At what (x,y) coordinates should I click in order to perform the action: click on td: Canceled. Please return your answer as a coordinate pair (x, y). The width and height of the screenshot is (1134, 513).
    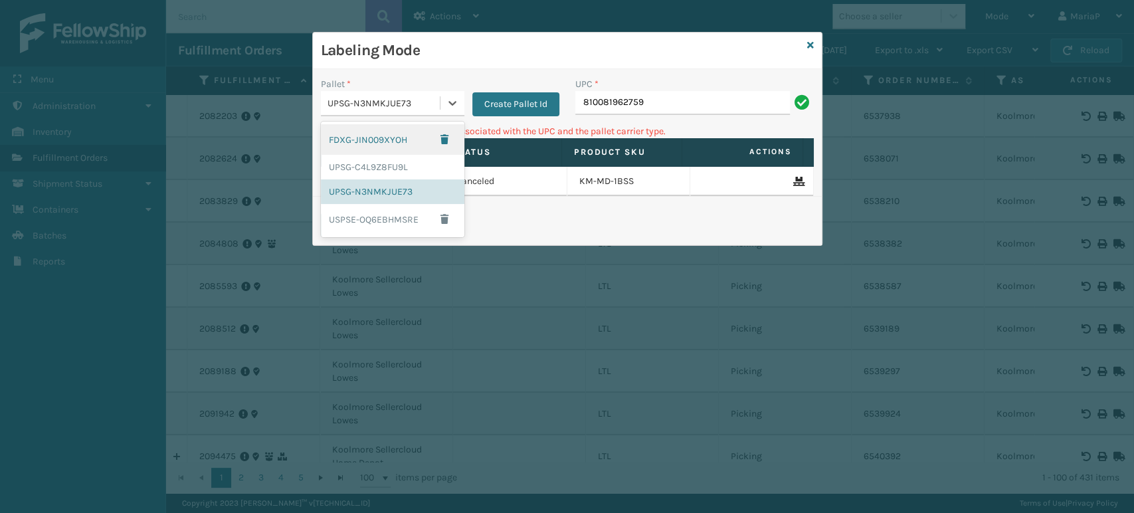
    Looking at the image, I should click on (505, 181).